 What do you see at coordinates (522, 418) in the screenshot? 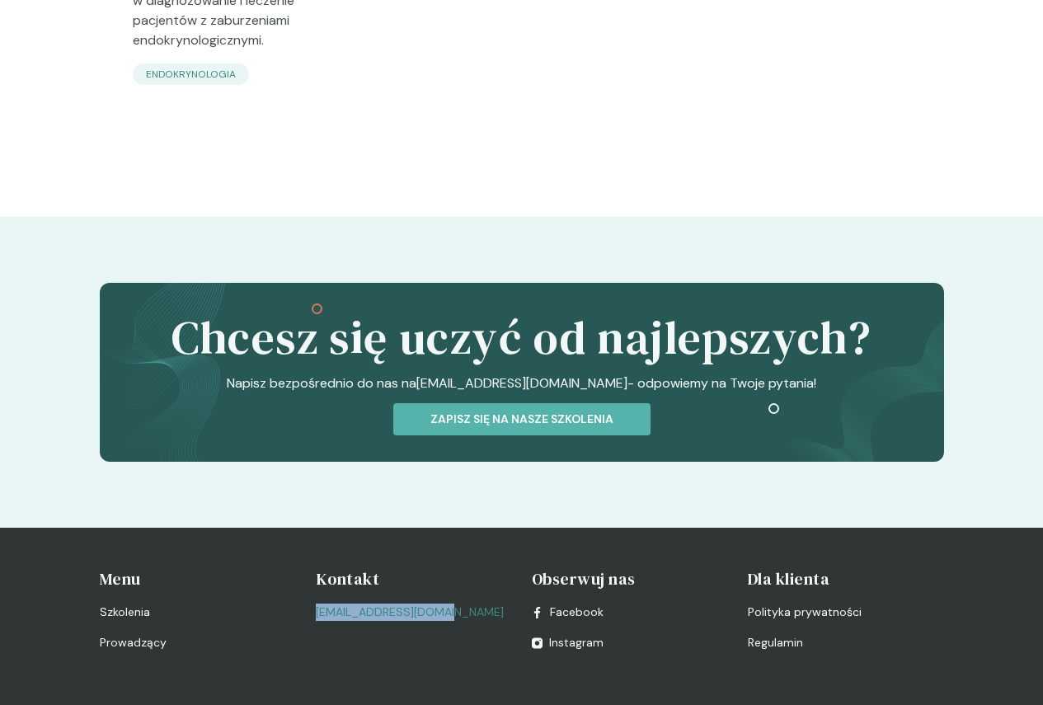
I see `a: Zapisz się na nasze szkolenia` at bounding box center [522, 418].